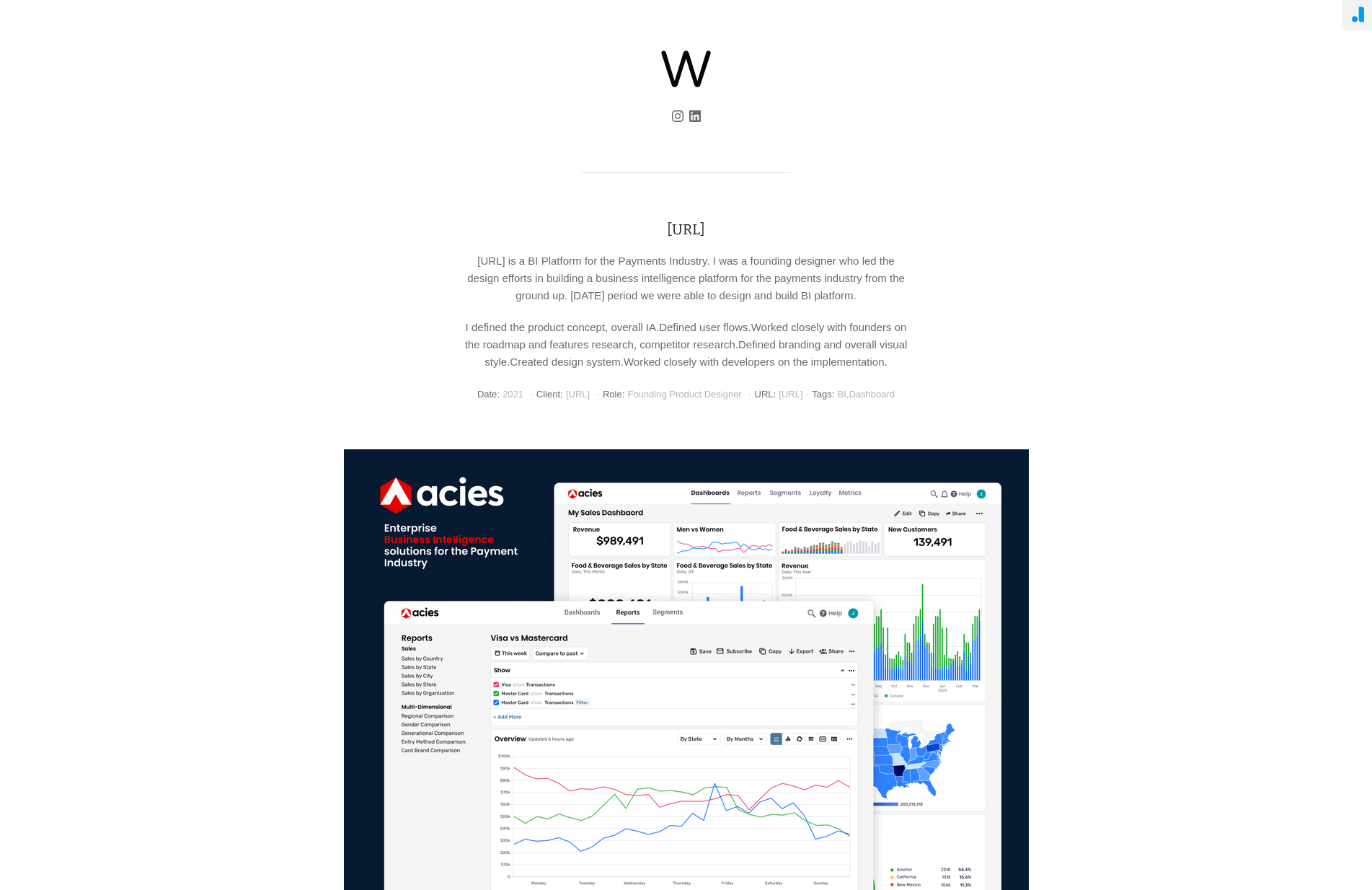 Image resolution: width=1372 pixels, height=890 pixels. Describe the element at coordinates (756, 361) in the screenshot. I see `span: Worked closely with developers on the implementation.` at that location.